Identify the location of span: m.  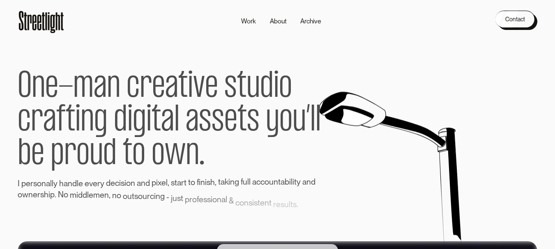
(83, 87).